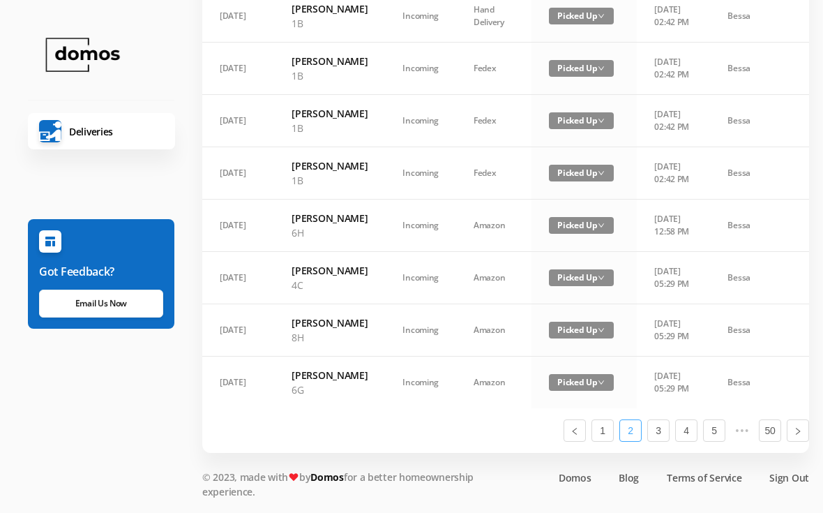 The width and height of the screenshot is (823, 513). What do you see at coordinates (630, 430) in the screenshot?
I see `a: 2` at bounding box center [630, 430].